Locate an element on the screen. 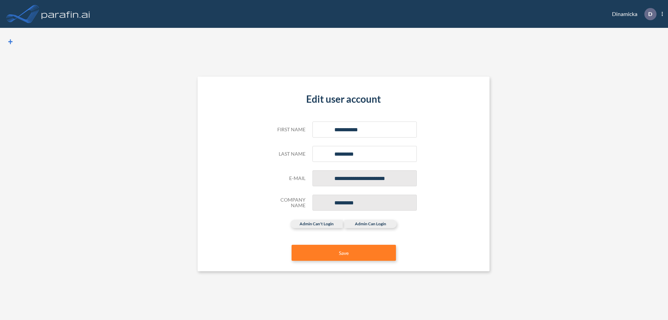 The image size is (668, 320). h5: Last name is located at coordinates (288, 154).